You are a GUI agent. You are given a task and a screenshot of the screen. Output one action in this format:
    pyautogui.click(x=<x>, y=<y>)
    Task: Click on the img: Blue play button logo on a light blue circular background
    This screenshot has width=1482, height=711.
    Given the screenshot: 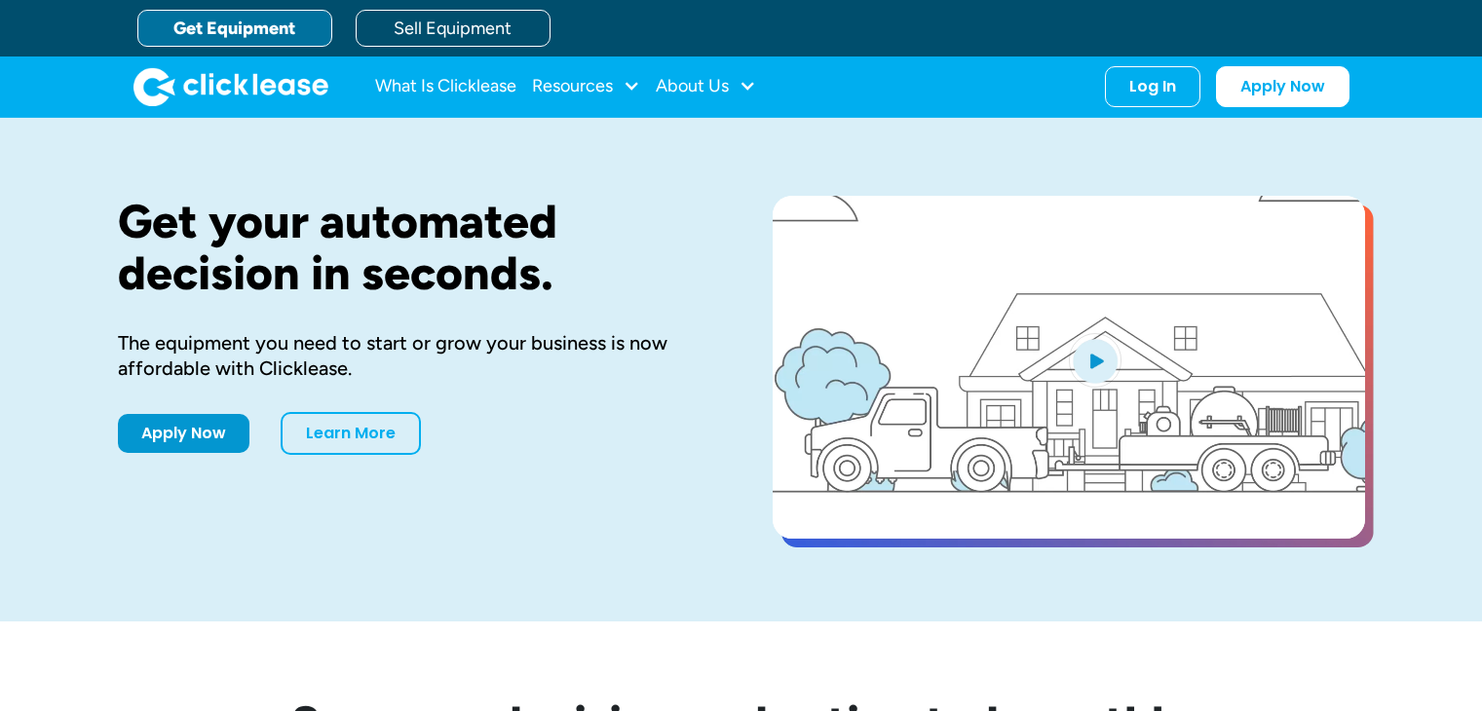 What is the action you would take?
    pyautogui.click(x=1095, y=361)
    